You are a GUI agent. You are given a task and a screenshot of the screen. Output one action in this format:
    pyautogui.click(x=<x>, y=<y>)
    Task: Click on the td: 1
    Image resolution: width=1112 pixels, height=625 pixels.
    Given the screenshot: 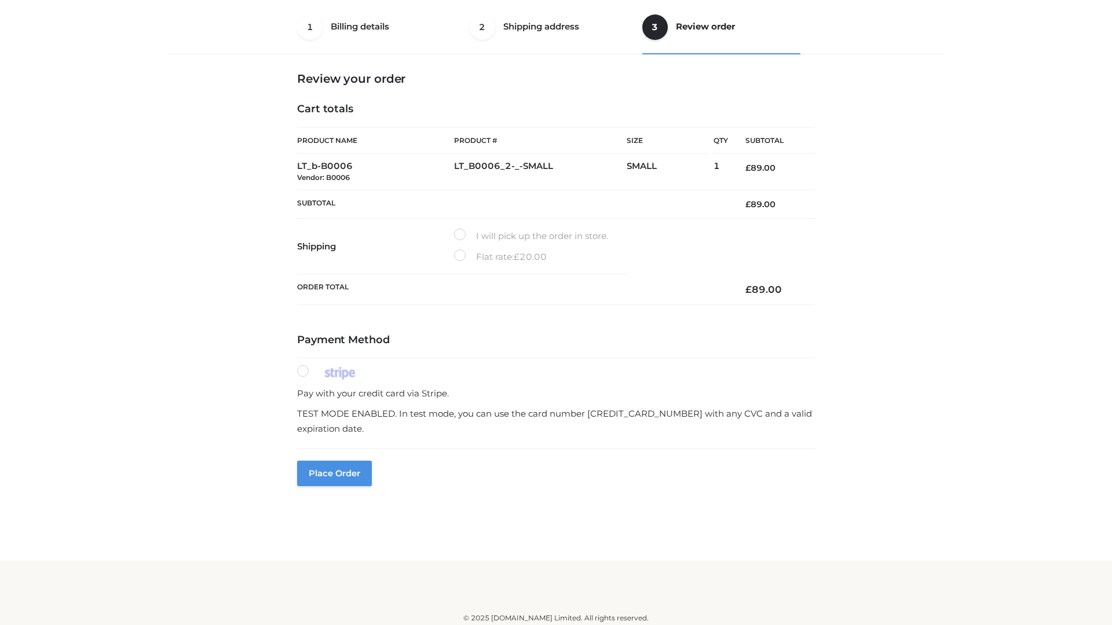 What is the action you would take?
    pyautogui.click(x=720, y=172)
    